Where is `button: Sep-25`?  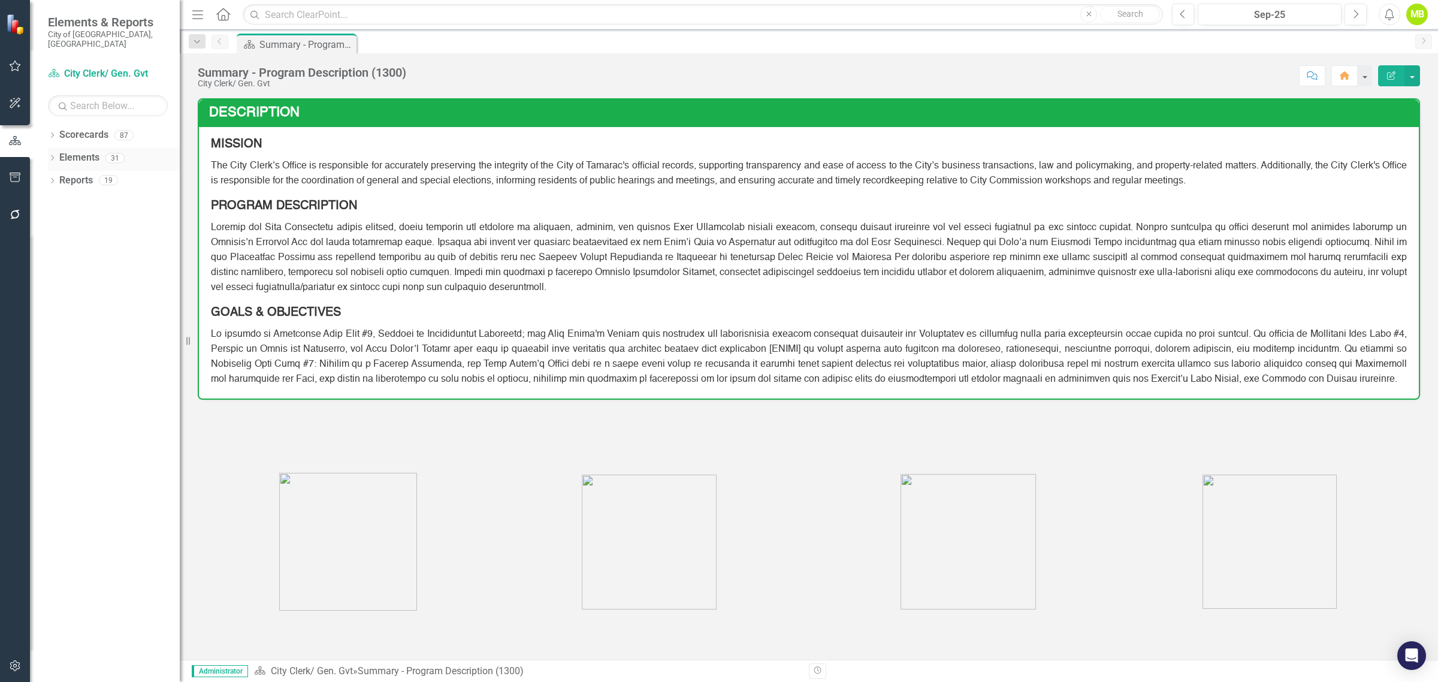
button: Sep-25 is located at coordinates (1269, 14).